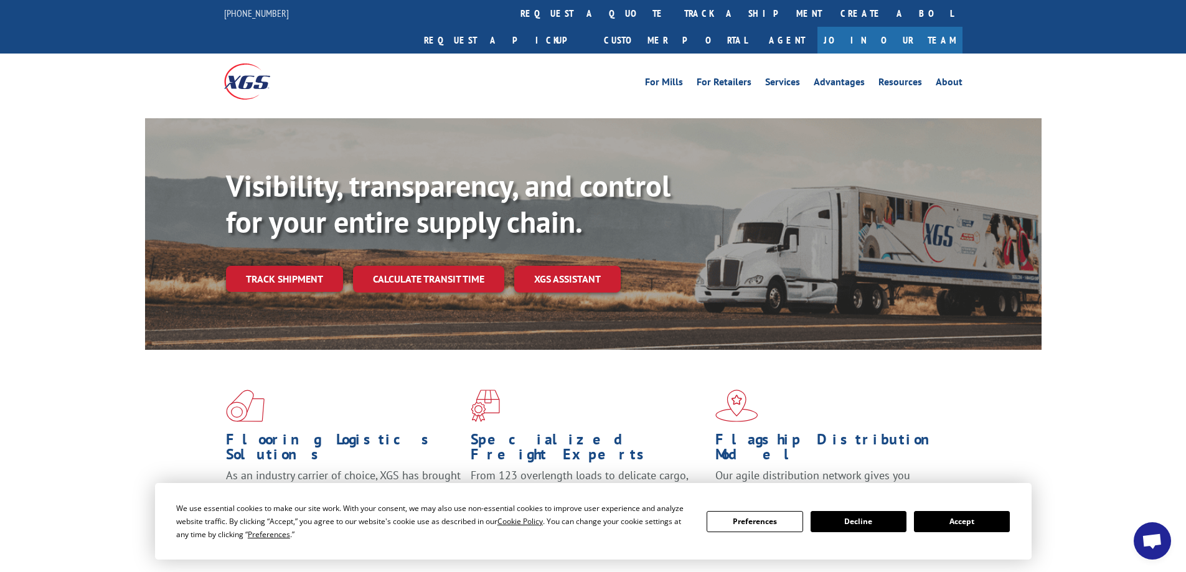 The width and height of the screenshot is (1186, 572). What do you see at coordinates (676, 40) in the screenshot?
I see `a: Customer Portal` at bounding box center [676, 40].